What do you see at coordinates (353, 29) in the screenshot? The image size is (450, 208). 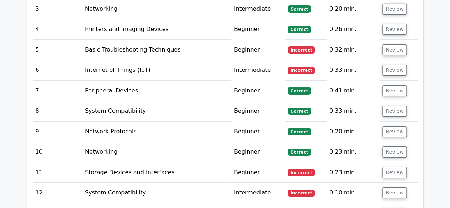 I see `td: 0:26 min.` at bounding box center [353, 29].